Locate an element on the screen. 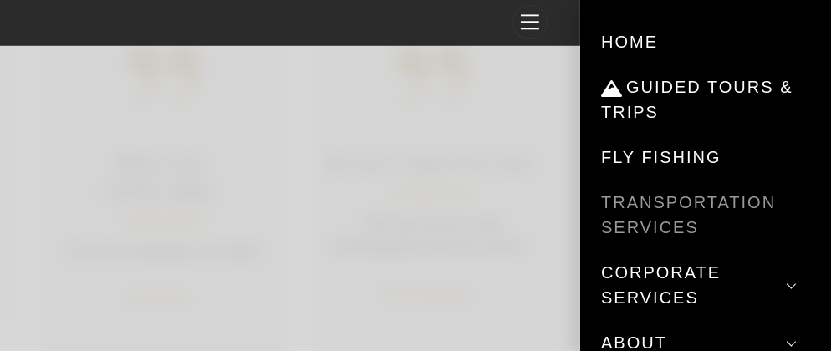 The width and height of the screenshot is (831, 351). a: Home is located at coordinates (705, 42).